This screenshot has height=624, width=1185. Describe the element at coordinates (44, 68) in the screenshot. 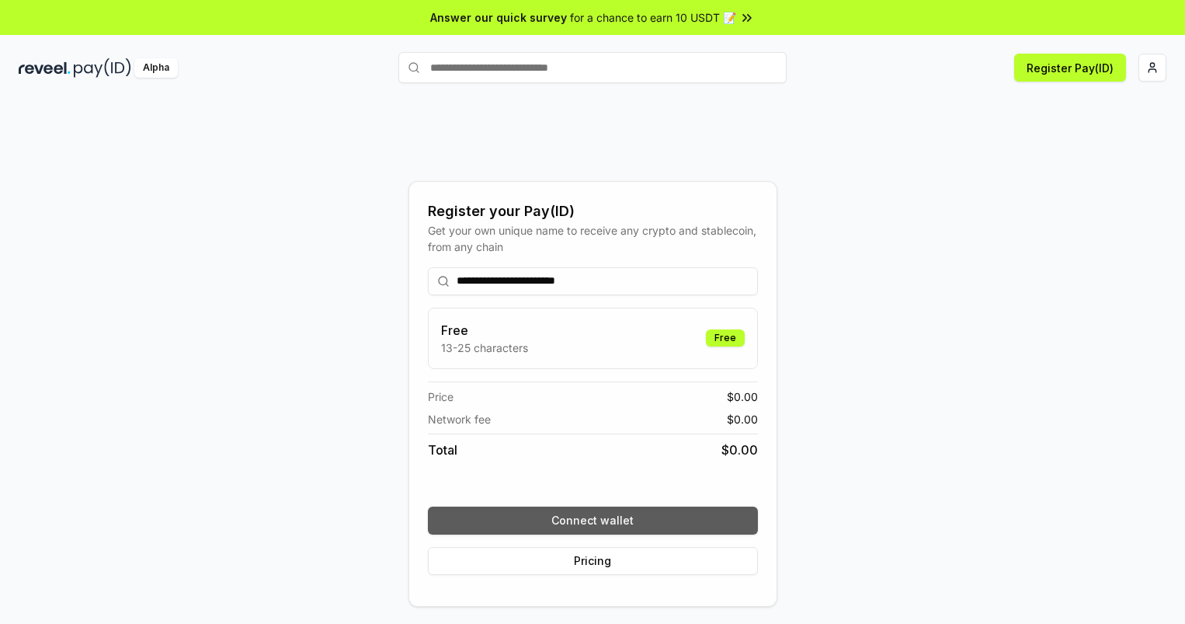

I see `img: reveel_dark` at that location.